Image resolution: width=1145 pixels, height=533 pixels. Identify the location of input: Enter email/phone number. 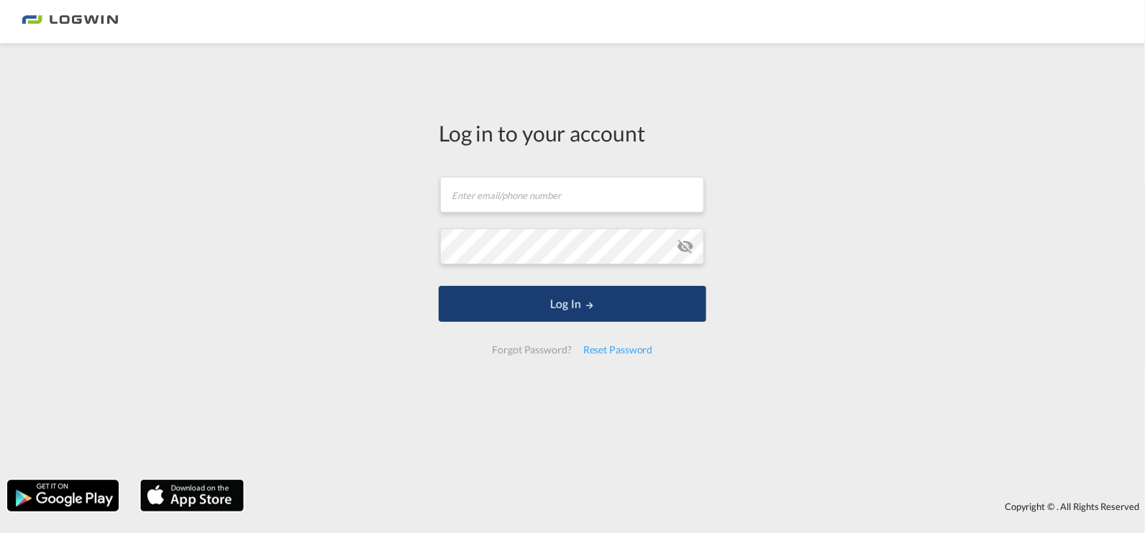
(572, 195).